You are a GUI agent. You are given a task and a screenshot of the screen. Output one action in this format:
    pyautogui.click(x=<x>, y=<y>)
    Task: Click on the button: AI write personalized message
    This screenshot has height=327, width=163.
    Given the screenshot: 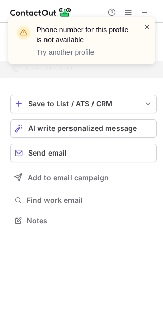 What is the action you would take?
    pyautogui.click(x=83, y=129)
    